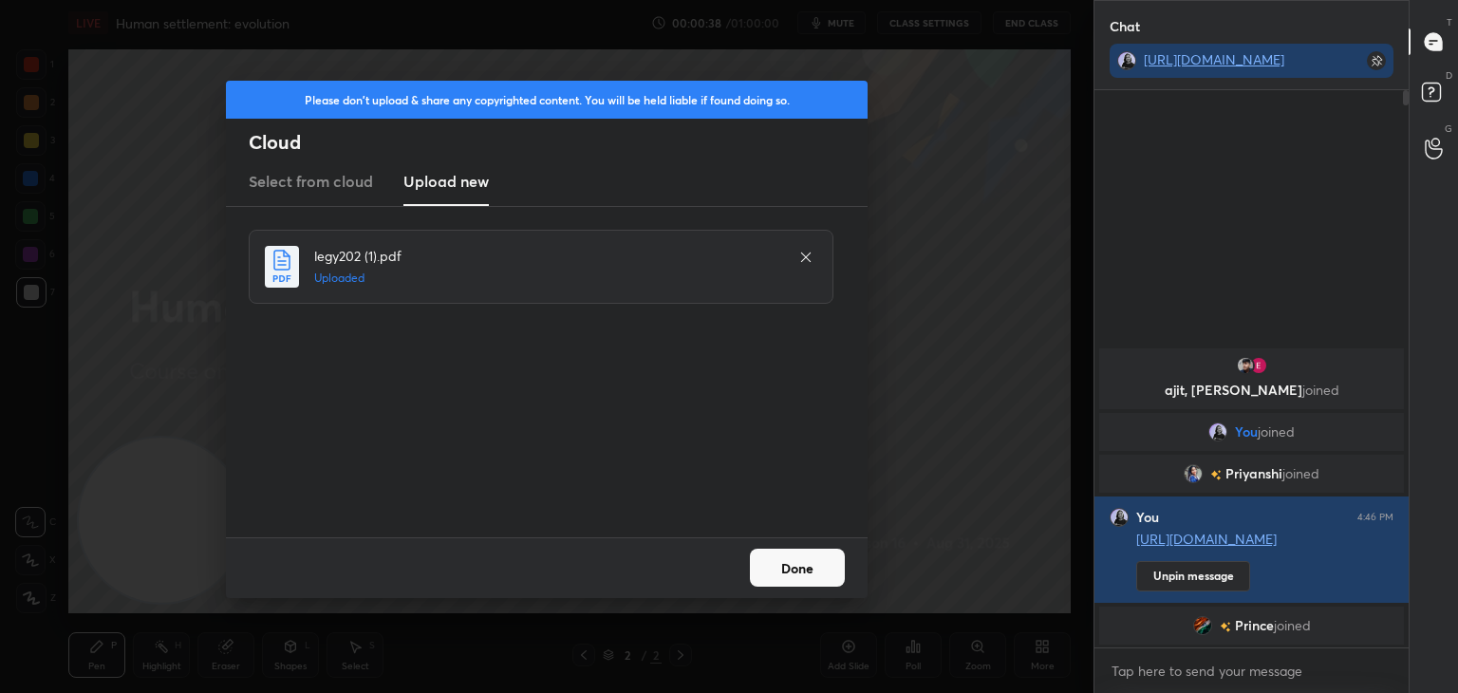 This screenshot has height=693, width=1458. What do you see at coordinates (1246, 366) in the screenshot?
I see `img: 2e05e89bb6e74490954acd614d1afc26.jpg` at bounding box center [1246, 366].